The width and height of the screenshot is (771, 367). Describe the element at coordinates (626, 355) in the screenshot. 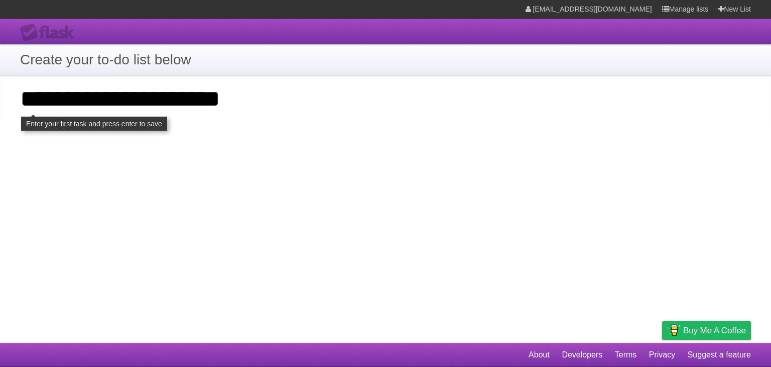

I see `a: Terms` at that location.